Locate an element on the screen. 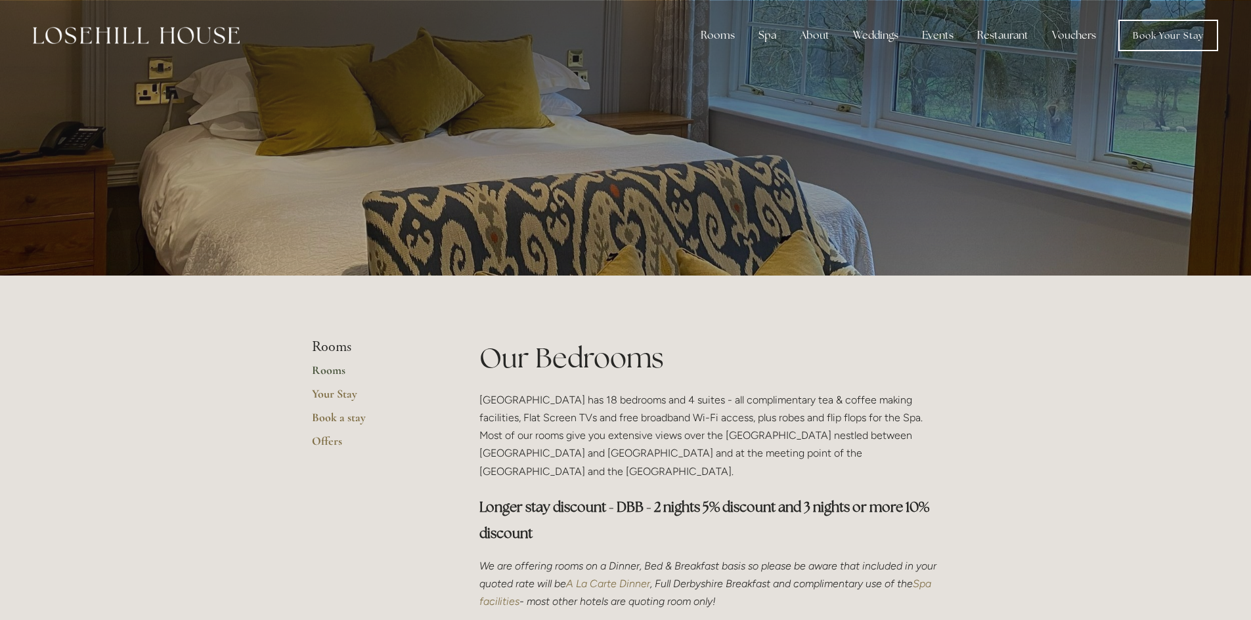  a: Rooms is located at coordinates (374, 375).